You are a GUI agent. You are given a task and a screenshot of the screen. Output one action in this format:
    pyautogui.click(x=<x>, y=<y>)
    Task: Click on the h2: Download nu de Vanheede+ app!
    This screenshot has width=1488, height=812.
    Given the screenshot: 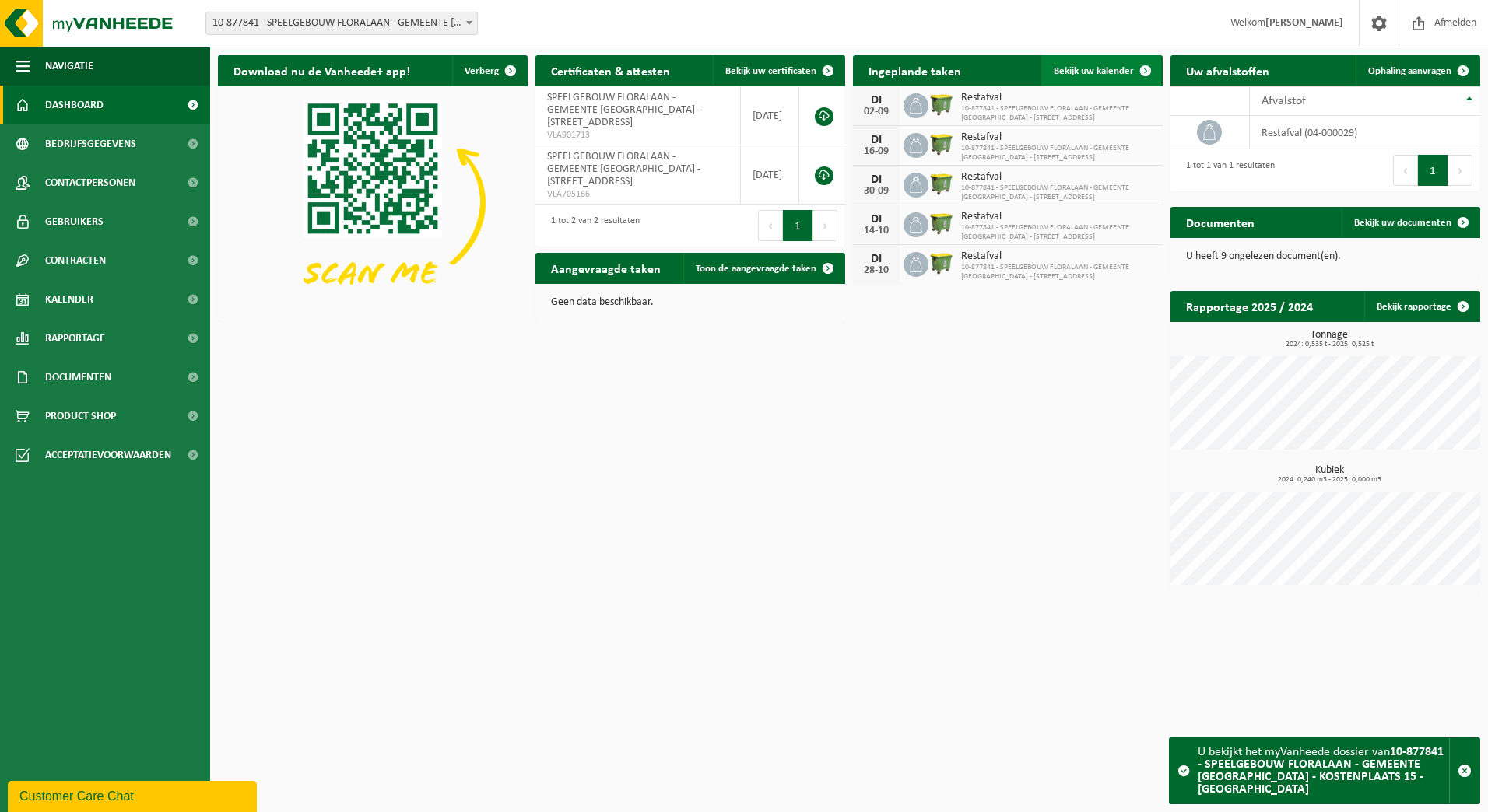 What is the action you would take?
    pyautogui.click(x=321, y=70)
    